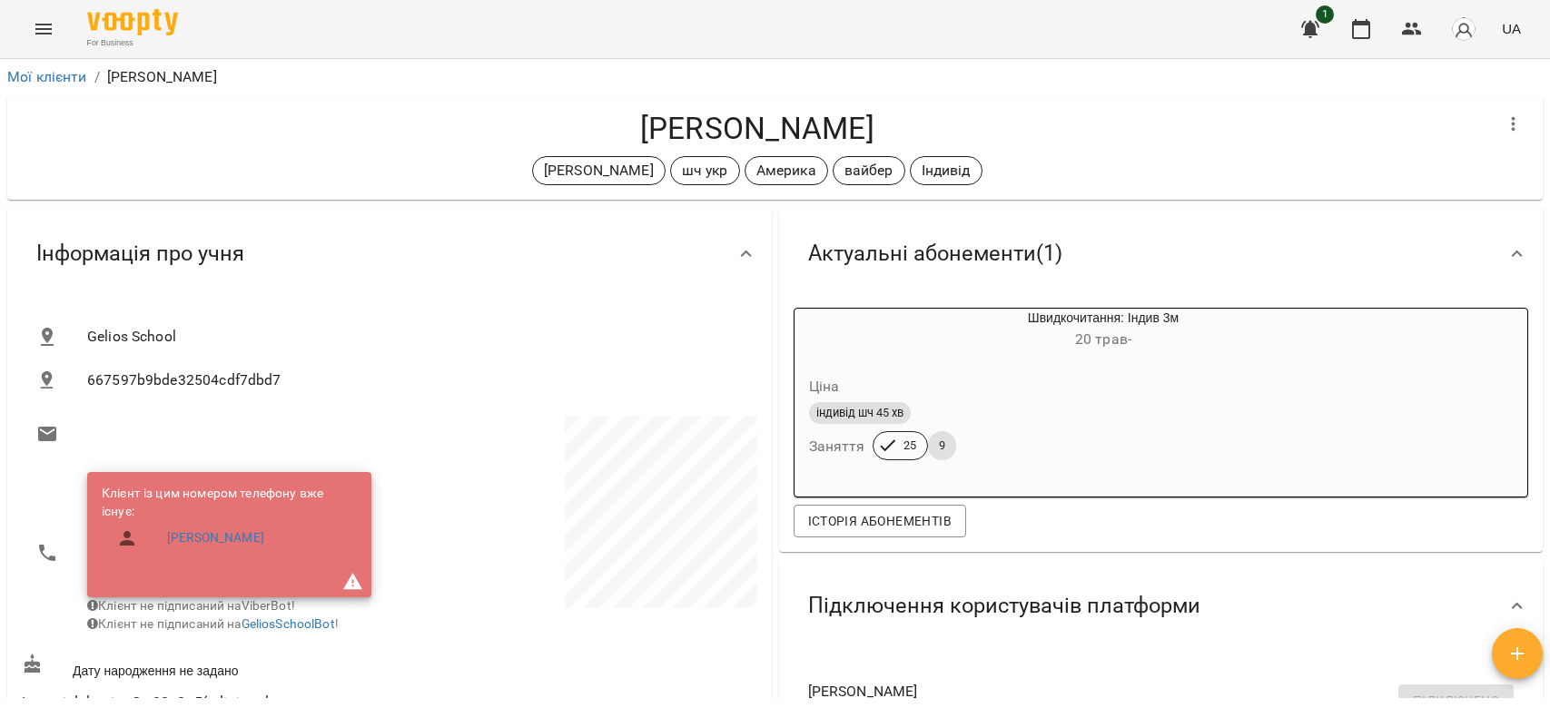  I want to click on p: шч укр, so click(705, 171).